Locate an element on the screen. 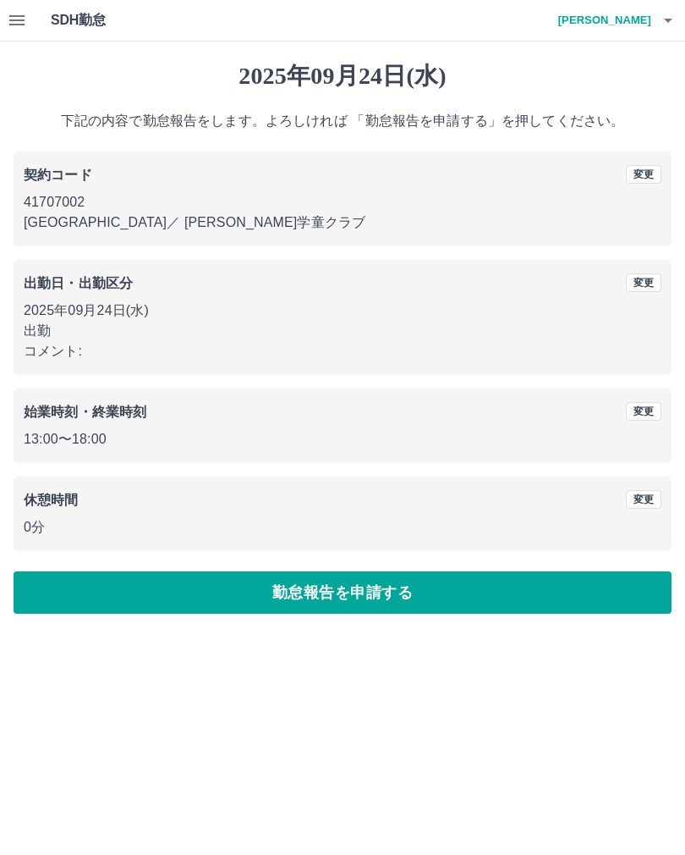 This screenshot has height=855, width=685. p: 下記の内容で勤怠報告をします。よろしければ 「勤怠報告を申請する」を押してください。 is located at coordinates (343, 121).